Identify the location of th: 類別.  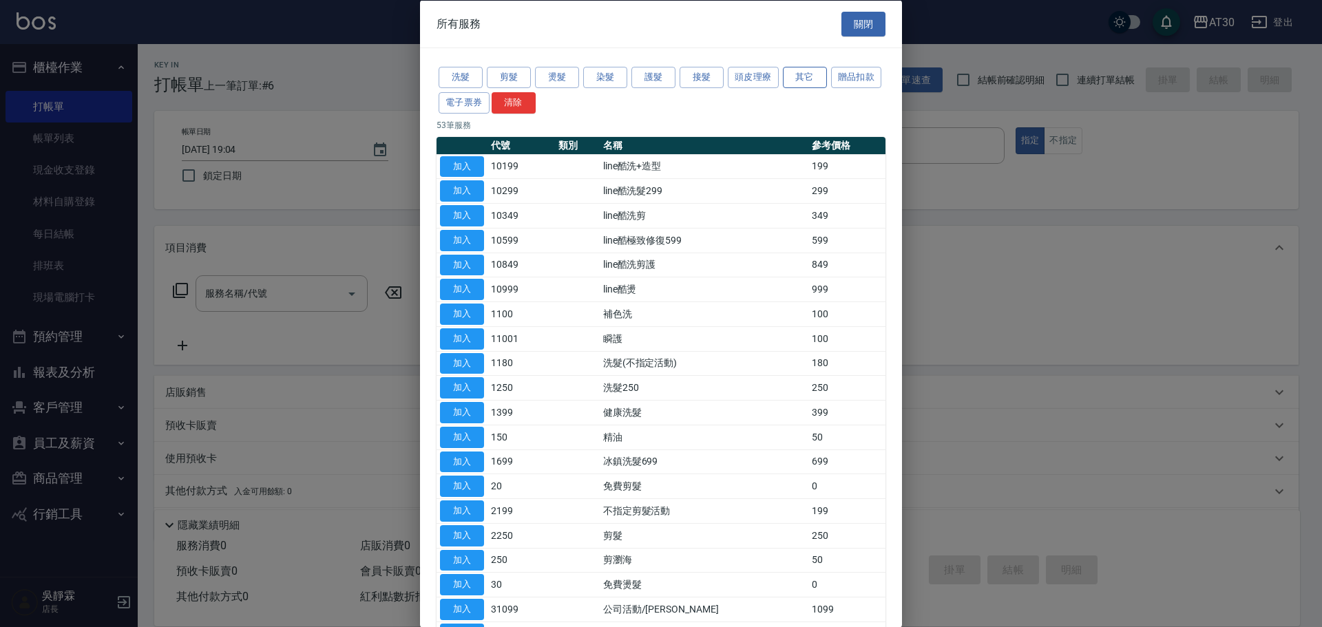
(577, 145).